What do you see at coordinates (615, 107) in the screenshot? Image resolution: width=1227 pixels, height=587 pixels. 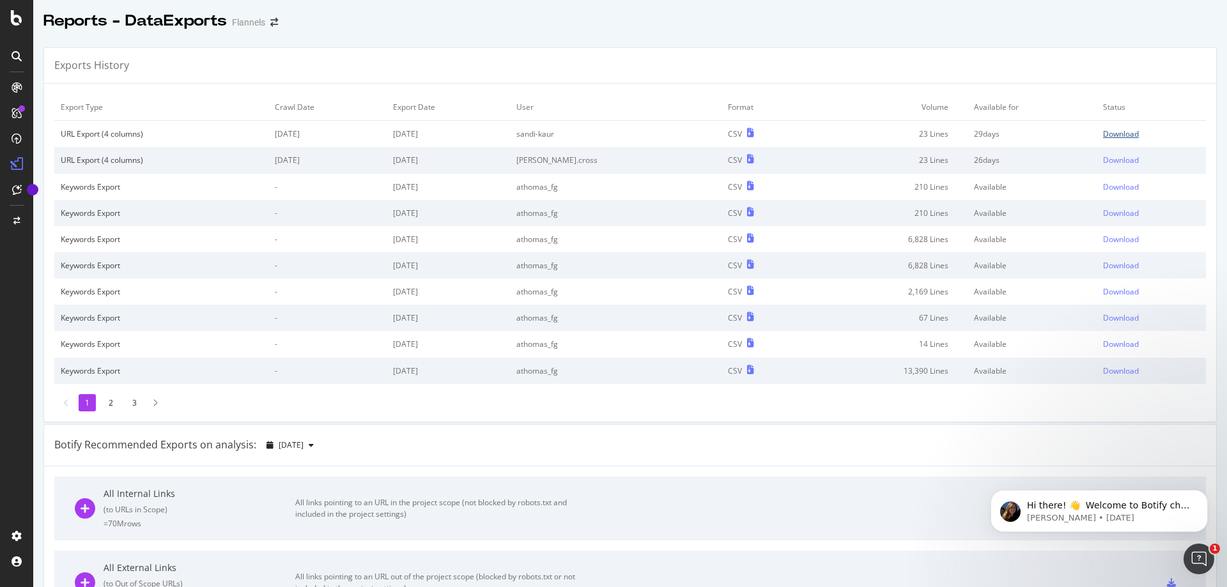 I see `td: User` at bounding box center [615, 107].